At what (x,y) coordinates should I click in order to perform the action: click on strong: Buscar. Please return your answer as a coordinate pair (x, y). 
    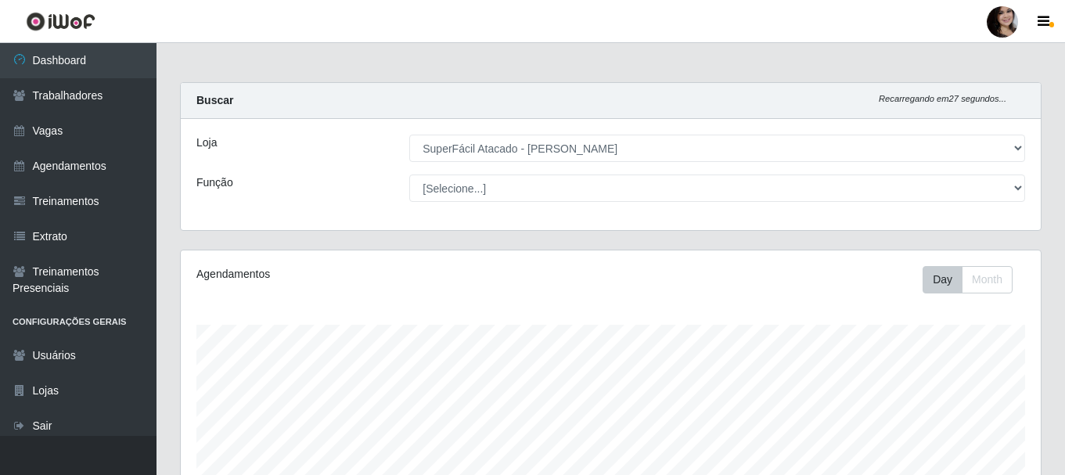
    Looking at the image, I should click on (214, 100).